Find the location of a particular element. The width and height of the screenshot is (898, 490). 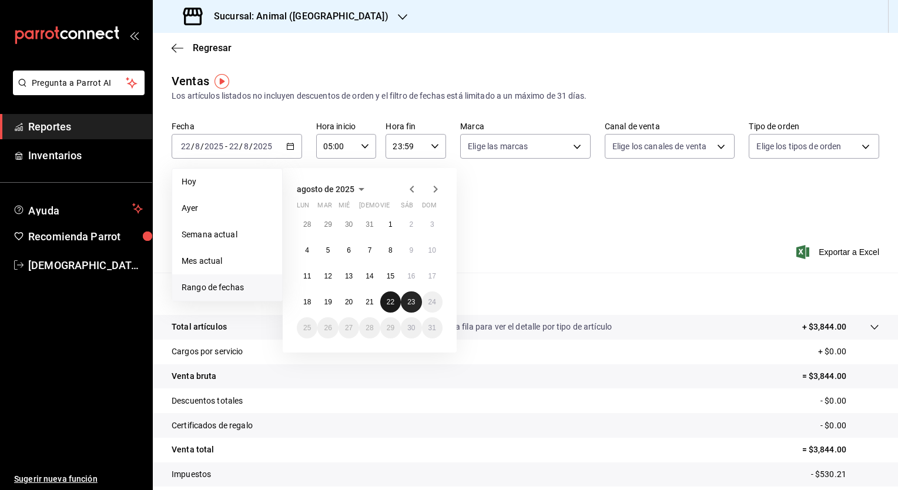

button: 27 de agosto de 2025 is located at coordinates (348, 328).